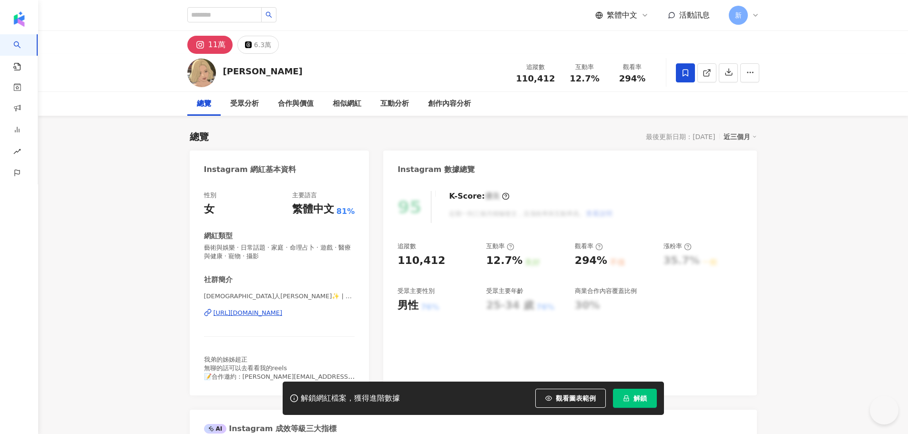 Image resolution: width=908 pixels, height=434 pixels. Describe the element at coordinates (215, 429) in the screenshot. I see `div: AI` at that location.